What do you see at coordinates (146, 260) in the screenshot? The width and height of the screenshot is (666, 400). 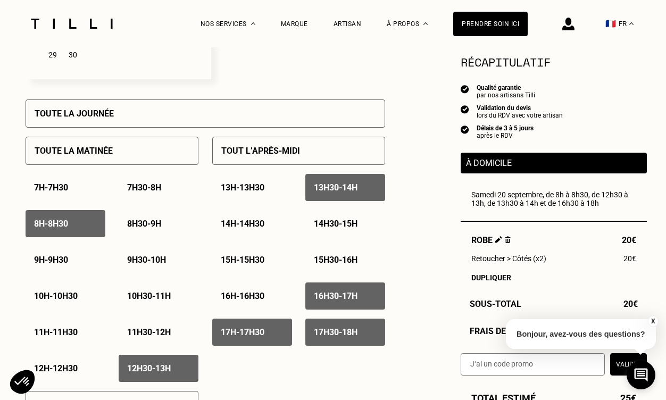 I see `p: 9h30 - 10h` at bounding box center [146, 260].